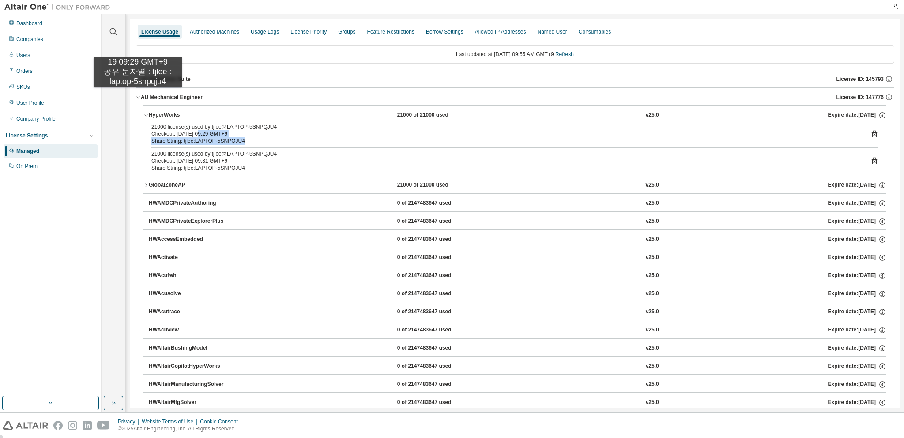 The width and height of the screenshot is (904, 438). Describe the element at coordinates (221, 421) in the screenshot. I see `div: Cookie Consent` at that location.